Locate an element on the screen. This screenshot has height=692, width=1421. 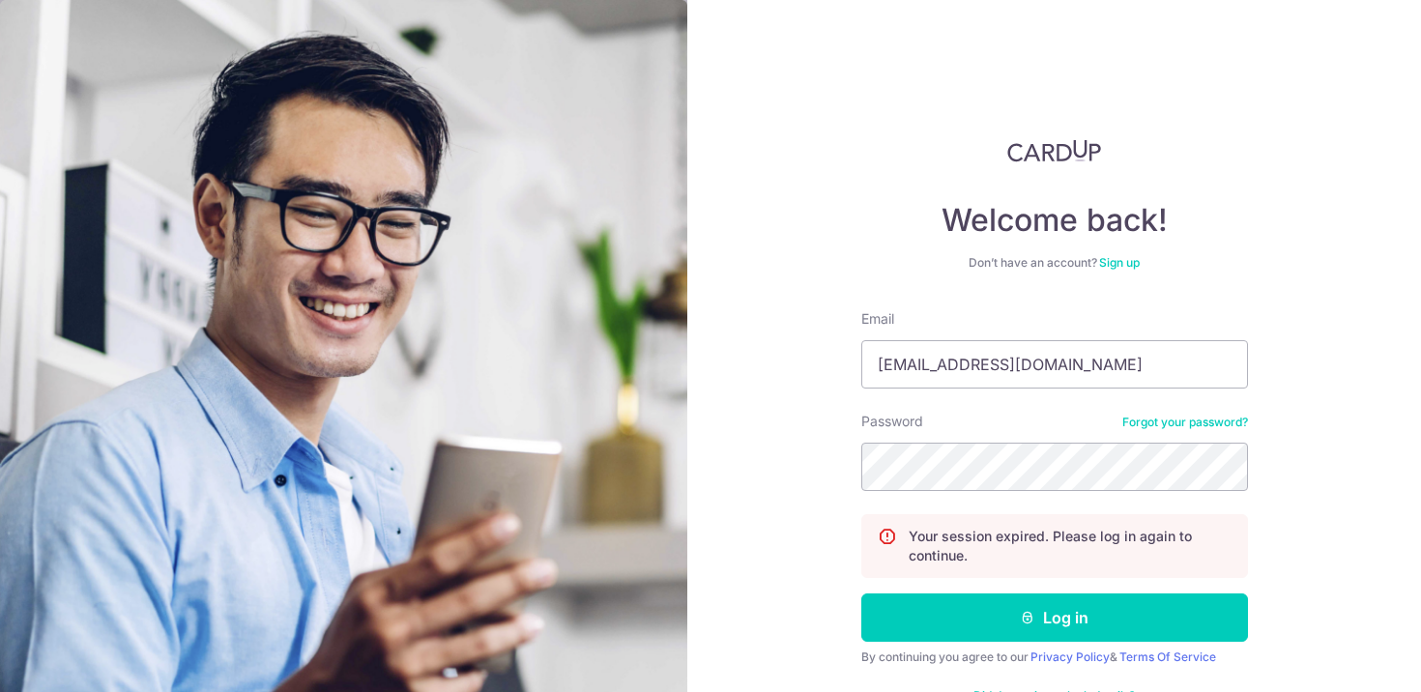
input: Enter your Email is located at coordinates (1055, 365).